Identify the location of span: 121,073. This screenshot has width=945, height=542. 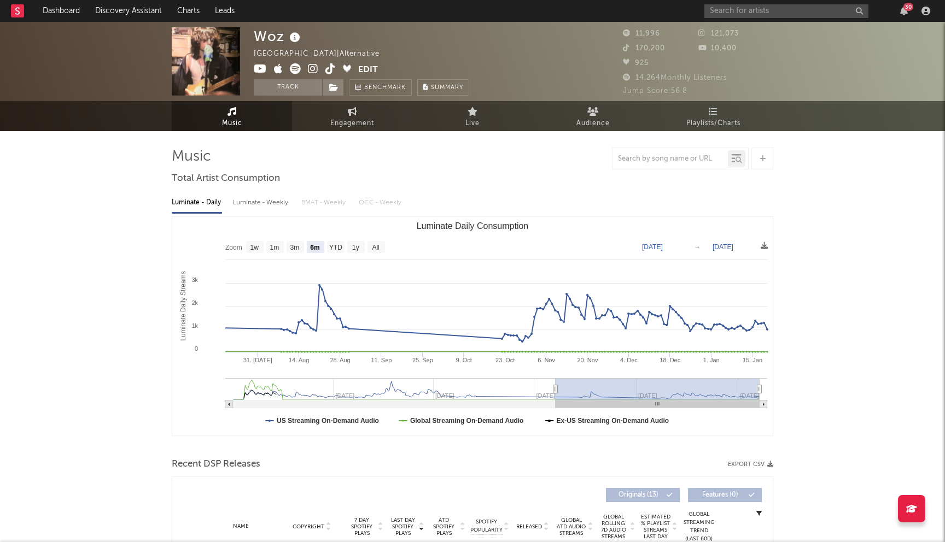
(718, 33).